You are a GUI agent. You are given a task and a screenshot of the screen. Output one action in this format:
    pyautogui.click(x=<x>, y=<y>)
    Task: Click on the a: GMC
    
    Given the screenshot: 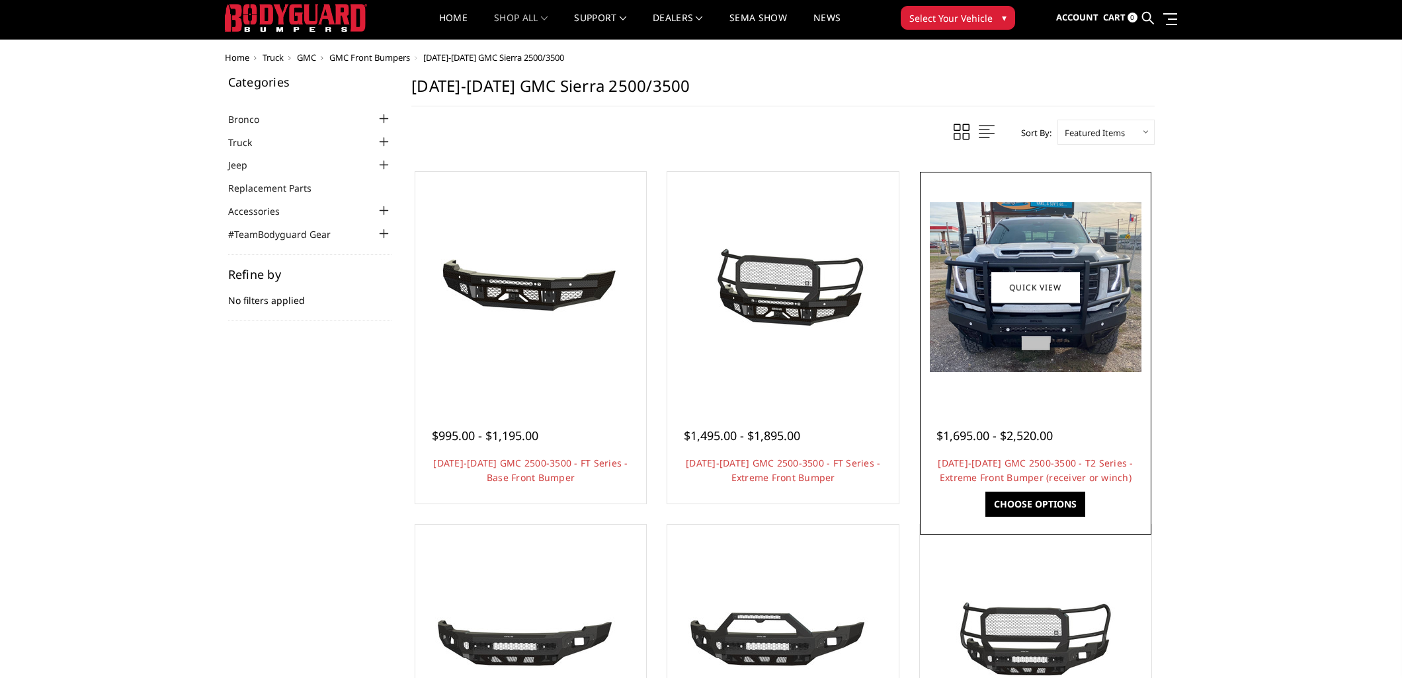 What is the action you would take?
    pyautogui.click(x=306, y=58)
    